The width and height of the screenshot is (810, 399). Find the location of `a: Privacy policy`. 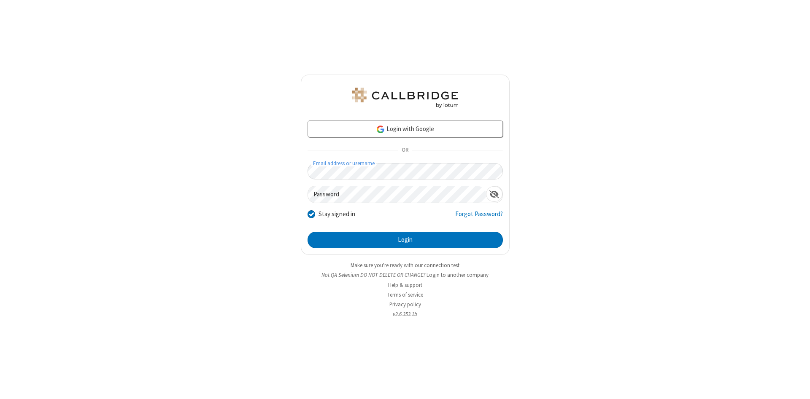

a: Privacy policy is located at coordinates (405, 305).